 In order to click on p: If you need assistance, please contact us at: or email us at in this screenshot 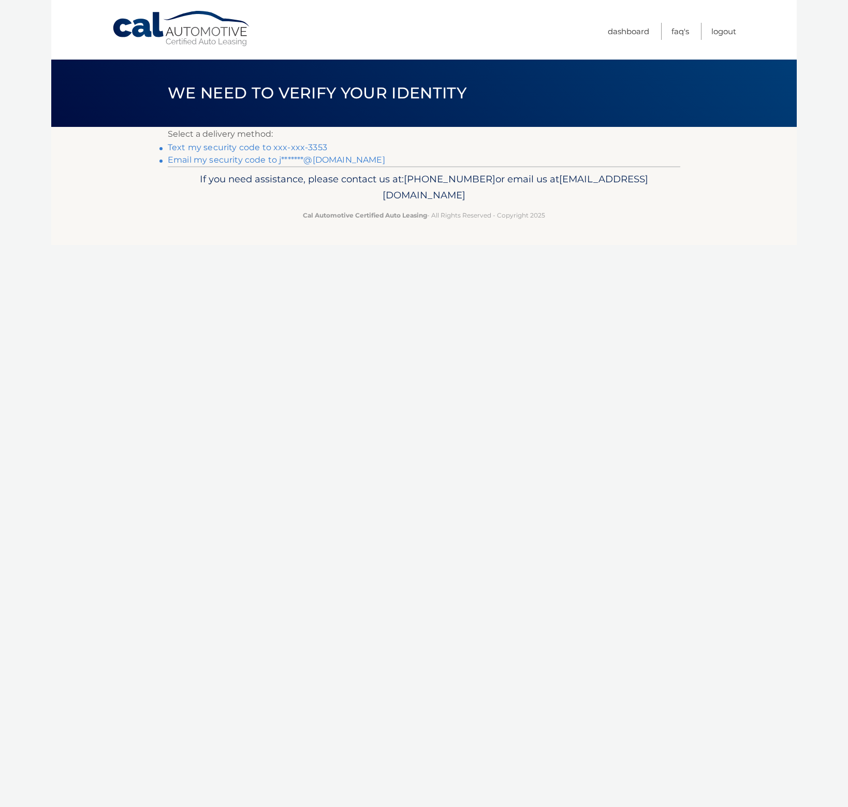, I will do `click(424, 188)`.